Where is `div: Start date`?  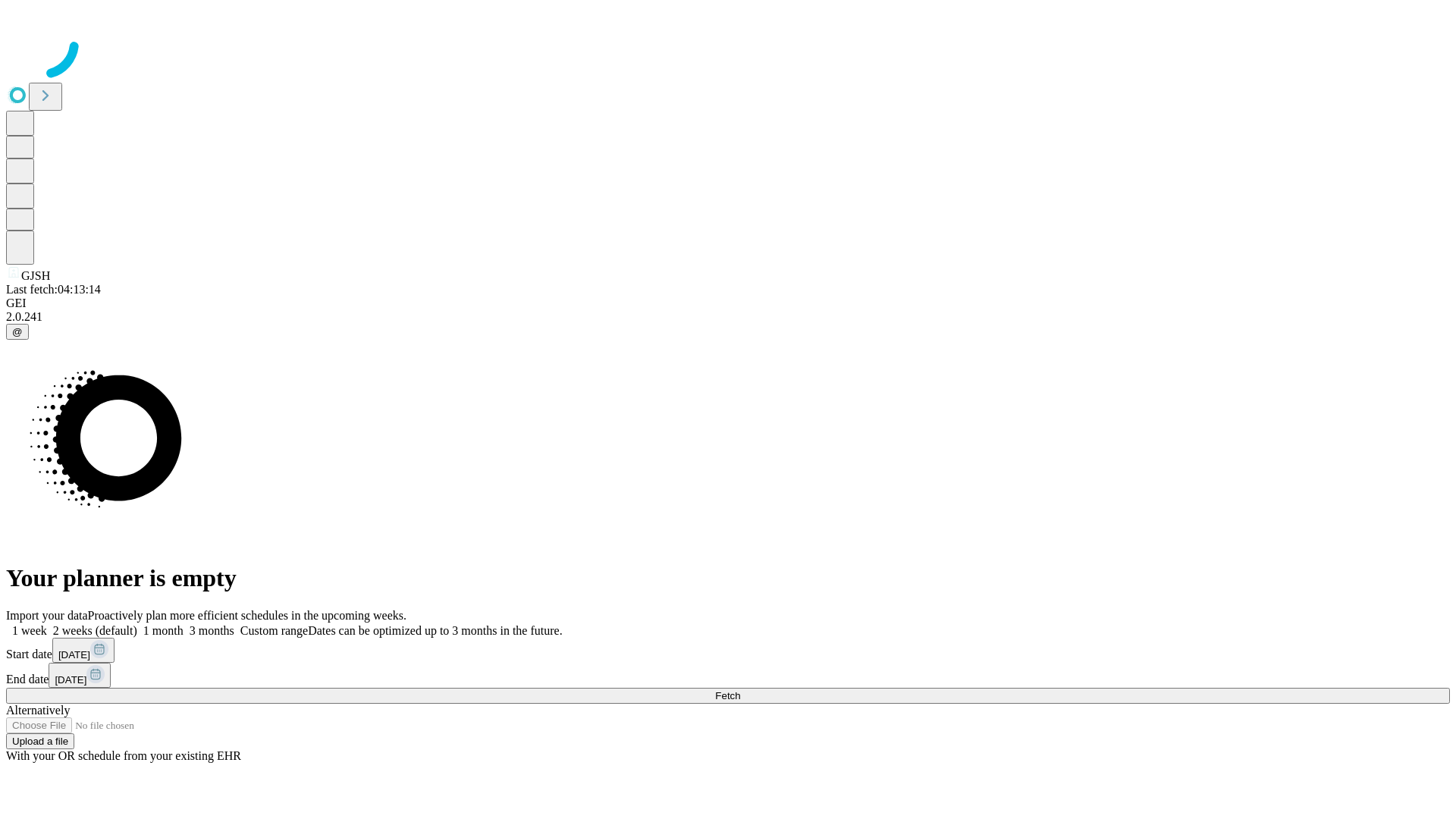
div: Start date is located at coordinates (728, 650).